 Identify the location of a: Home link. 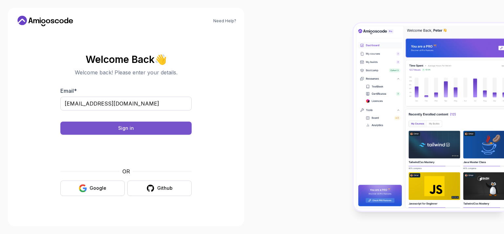
(45, 21).